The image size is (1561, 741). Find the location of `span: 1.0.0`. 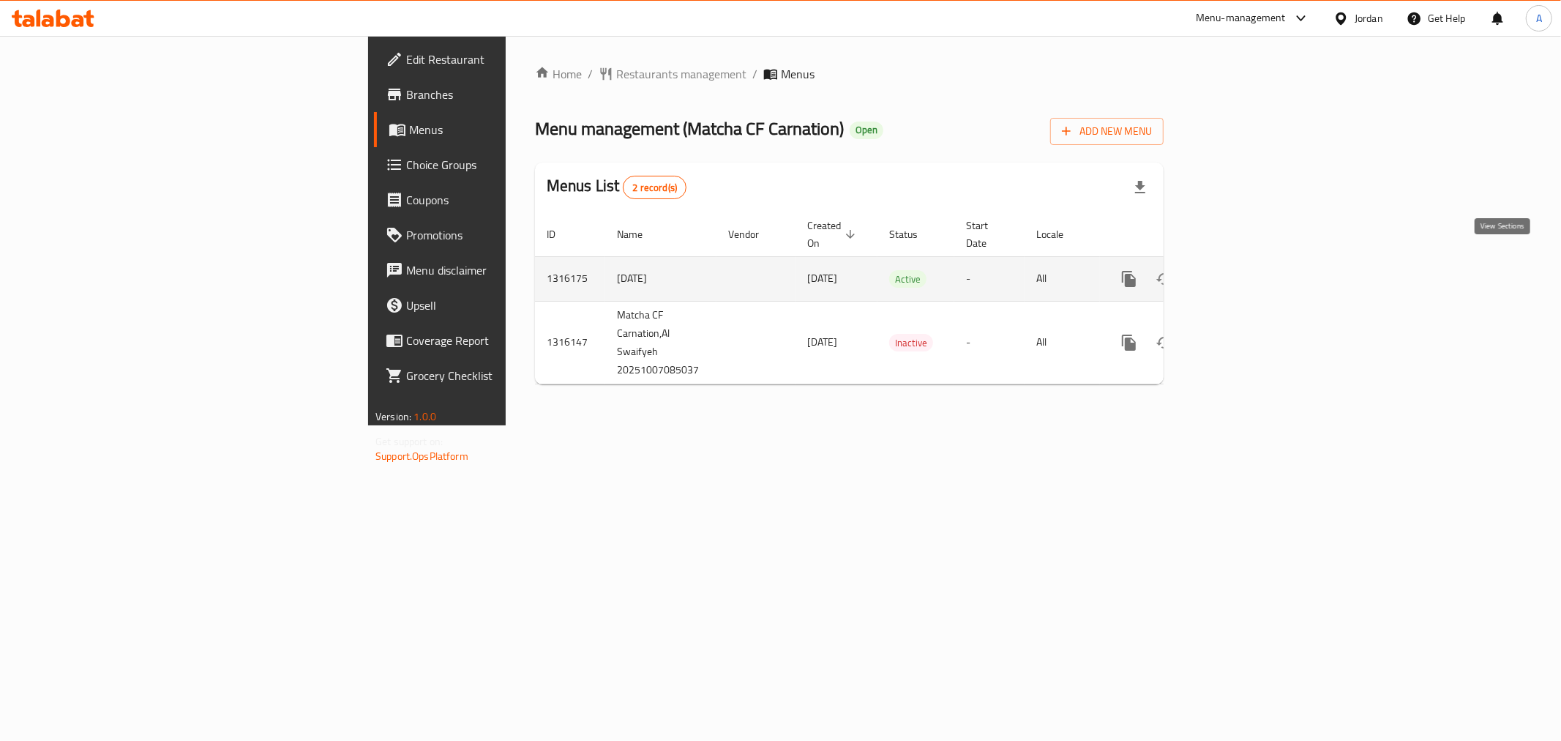

span: 1.0.0 is located at coordinates (425, 416).